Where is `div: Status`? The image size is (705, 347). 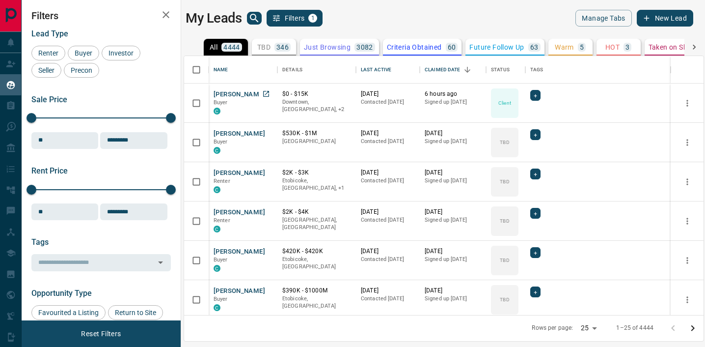
div: Status is located at coordinates (506, 70).